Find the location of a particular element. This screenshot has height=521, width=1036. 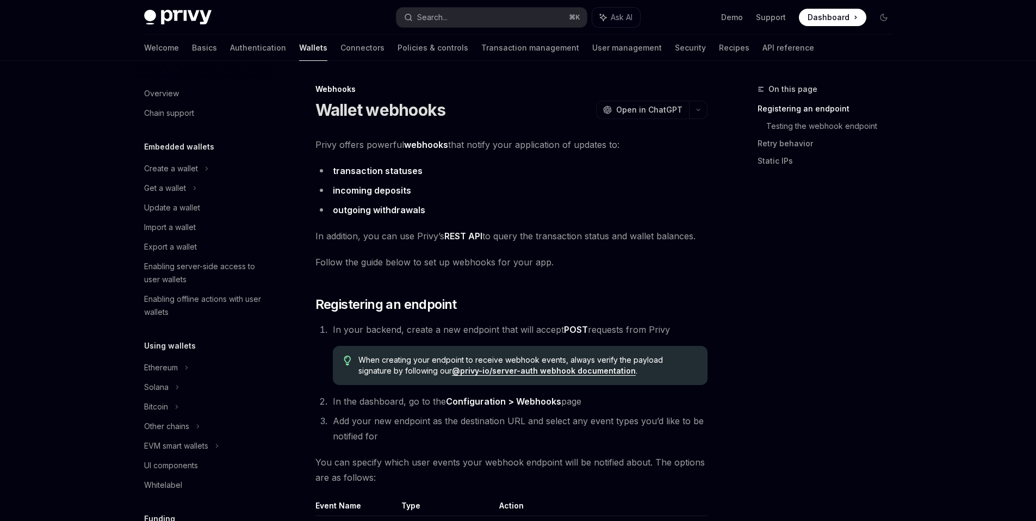

span: In the dashboard, go to the page is located at coordinates (457, 401).